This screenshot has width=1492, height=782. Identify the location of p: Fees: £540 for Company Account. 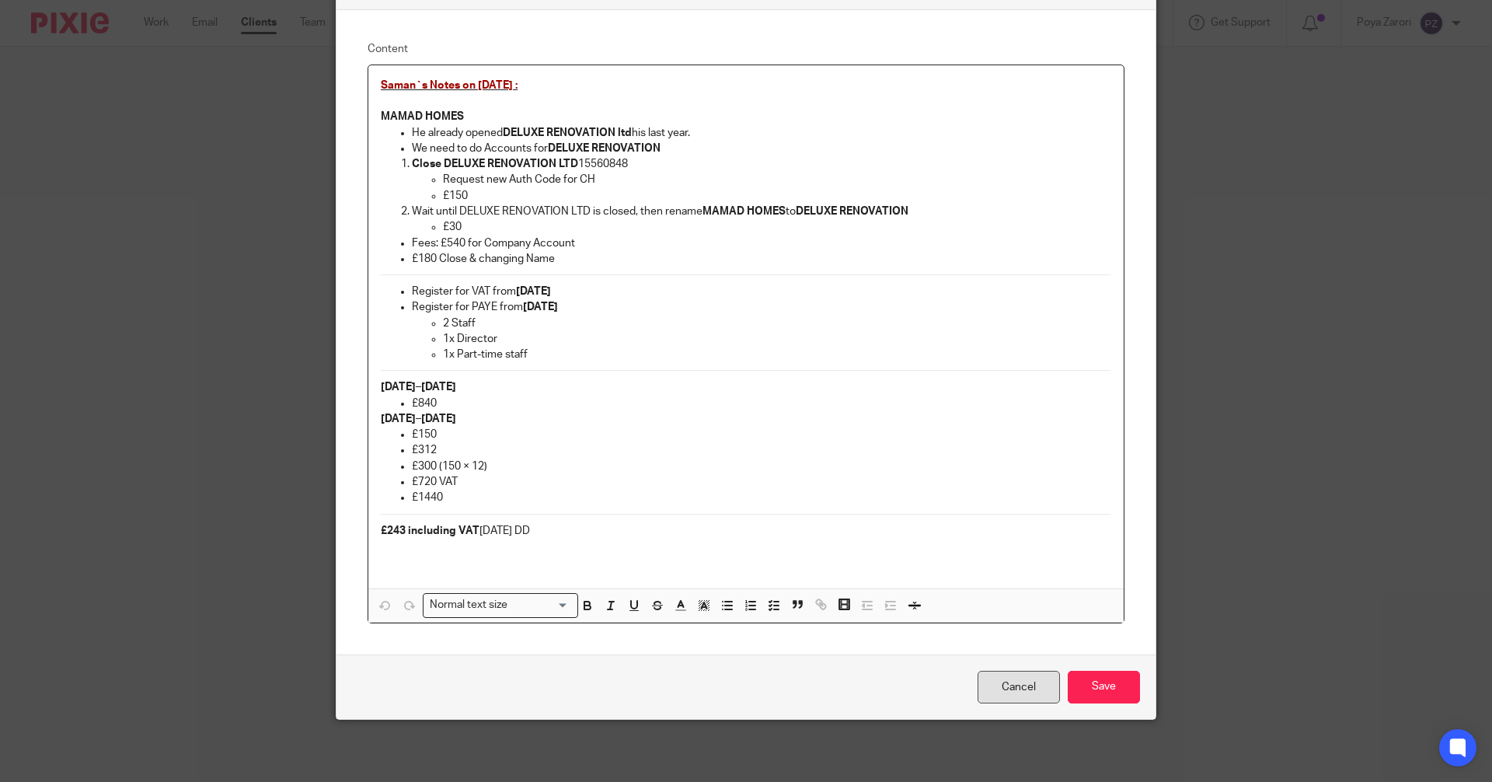
(762, 243).